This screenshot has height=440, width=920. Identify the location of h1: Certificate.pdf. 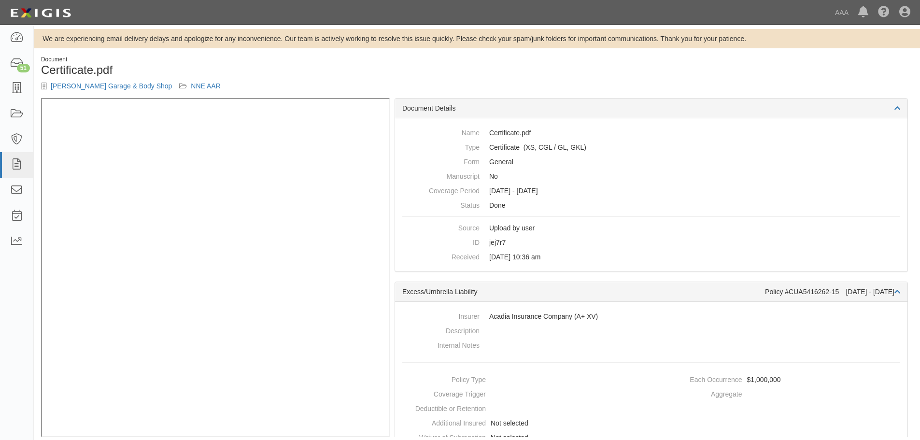
(256, 70).